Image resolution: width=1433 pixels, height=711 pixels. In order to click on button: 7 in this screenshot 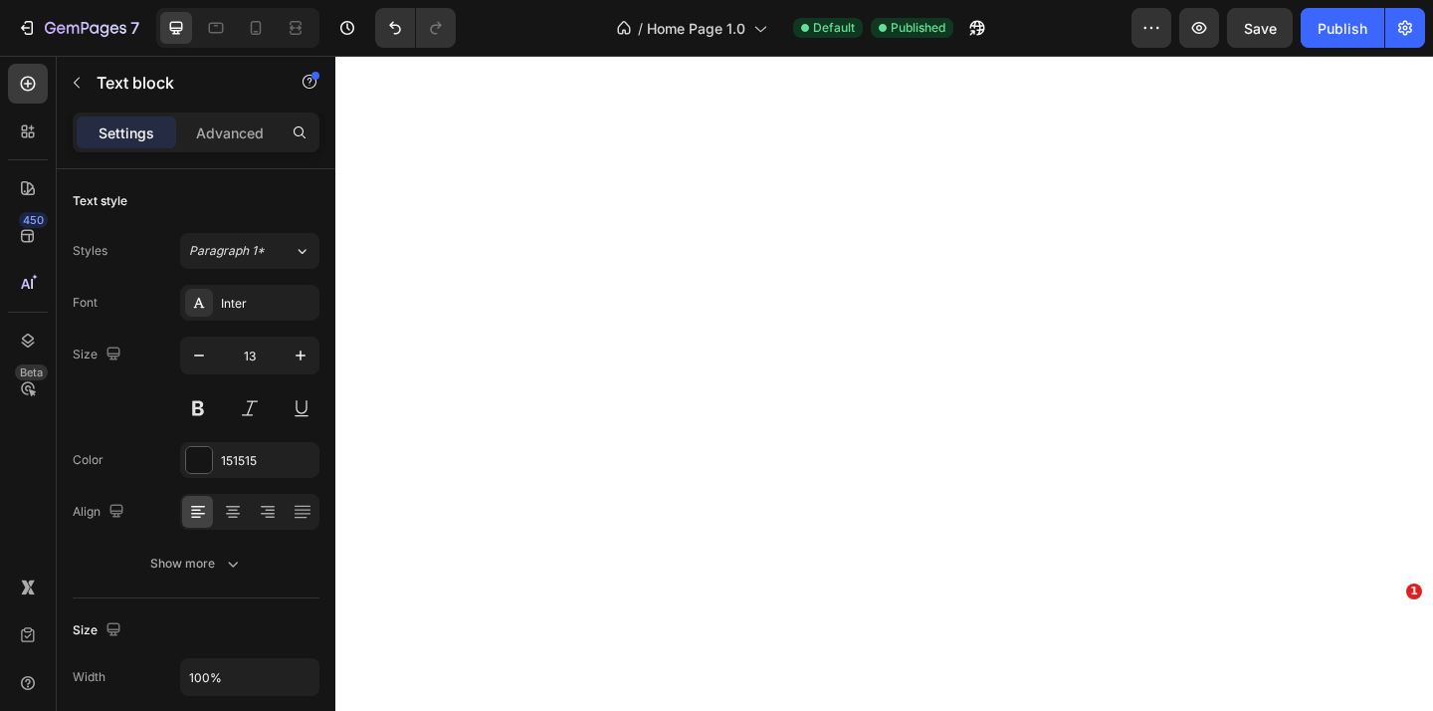, I will do `click(78, 28)`.